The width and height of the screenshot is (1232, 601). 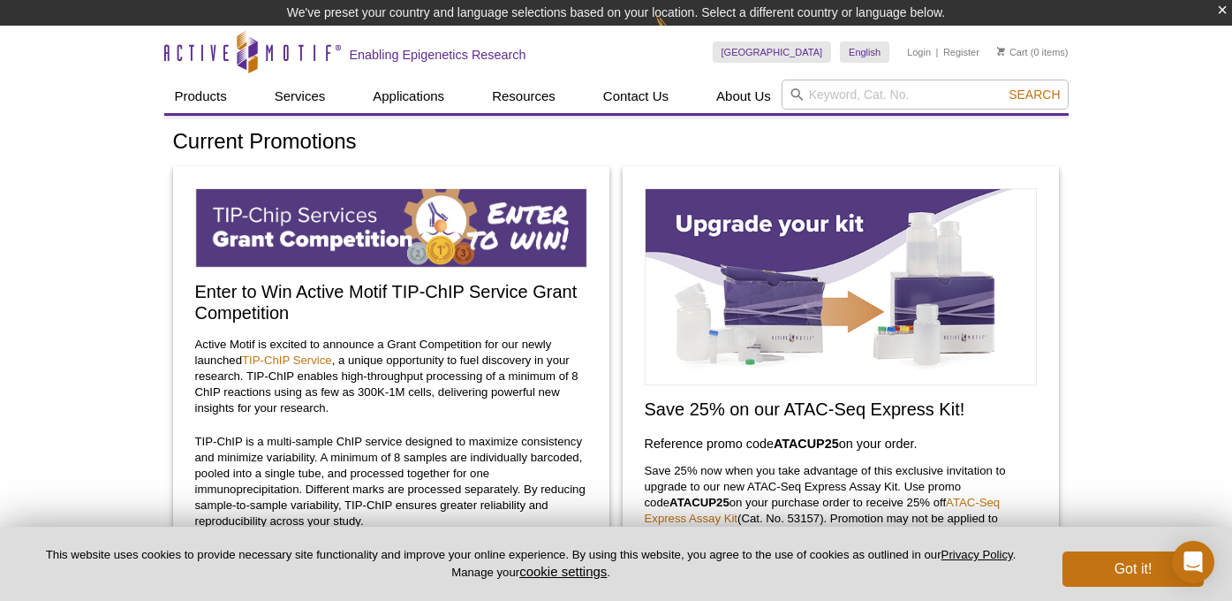 What do you see at coordinates (1034, 95) in the screenshot?
I see `button: Search` at bounding box center [1034, 95].